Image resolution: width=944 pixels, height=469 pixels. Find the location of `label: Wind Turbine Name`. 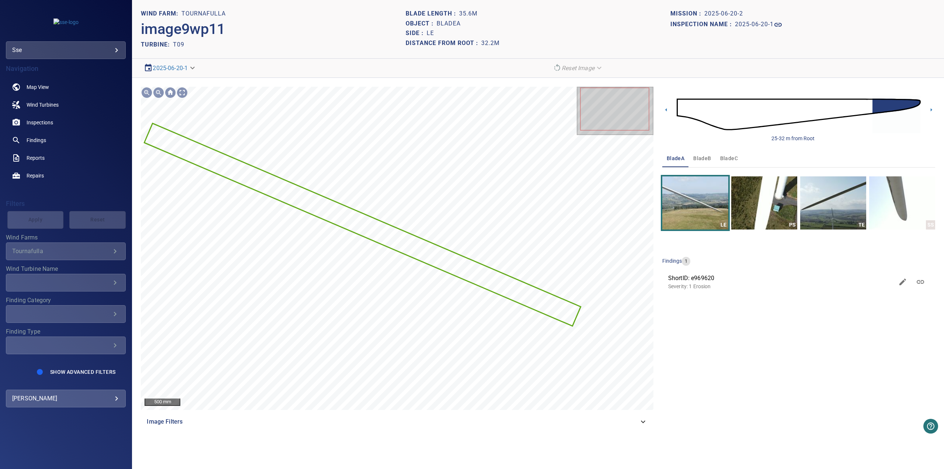

label: Wind Turbine Name is located at coordinates (66, 269).